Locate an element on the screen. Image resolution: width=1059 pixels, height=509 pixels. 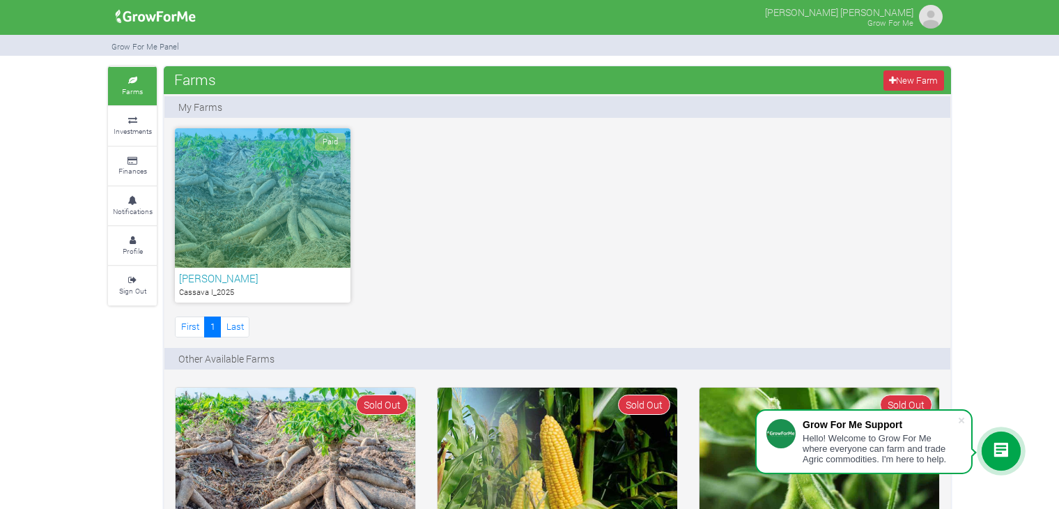
a: Notifications is located at coordinates (132, 206).